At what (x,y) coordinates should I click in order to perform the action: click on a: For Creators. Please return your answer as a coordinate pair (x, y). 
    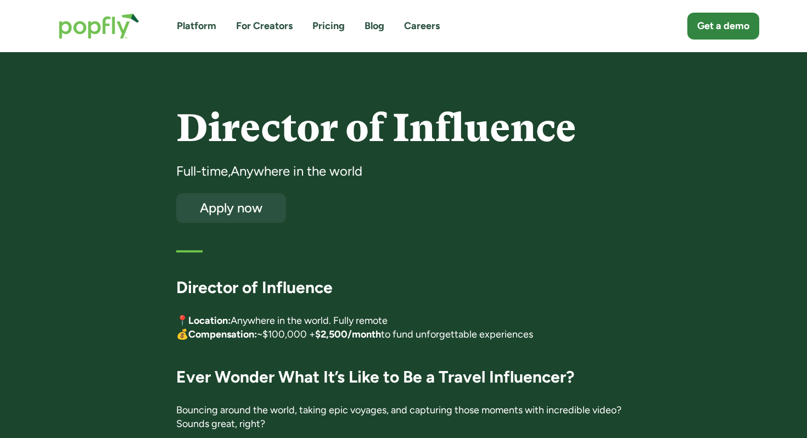
    Looking at the image, I should click on (264, 26).